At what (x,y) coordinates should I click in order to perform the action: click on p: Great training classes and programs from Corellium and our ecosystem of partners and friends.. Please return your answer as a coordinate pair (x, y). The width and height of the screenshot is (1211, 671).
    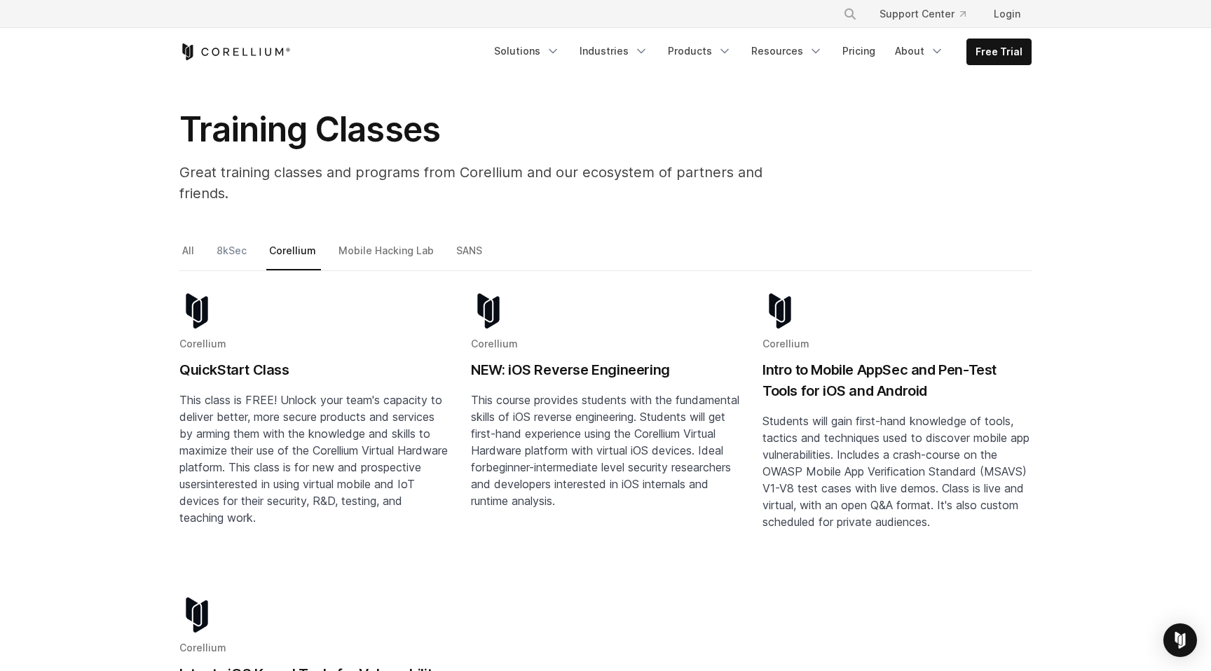
    Looking at the image, I should click on (495, 183).